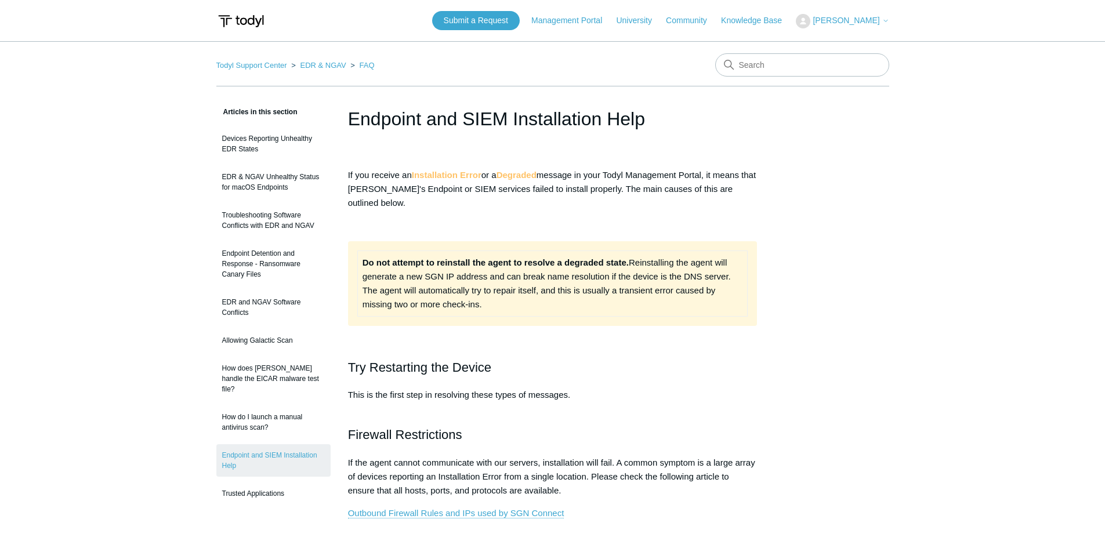 Image resolution: width=1105 pixels, height=548 pixels. I want to click on a: Outbound Firewall Rules and IPs used by SGN Connect, so click(456, 513).